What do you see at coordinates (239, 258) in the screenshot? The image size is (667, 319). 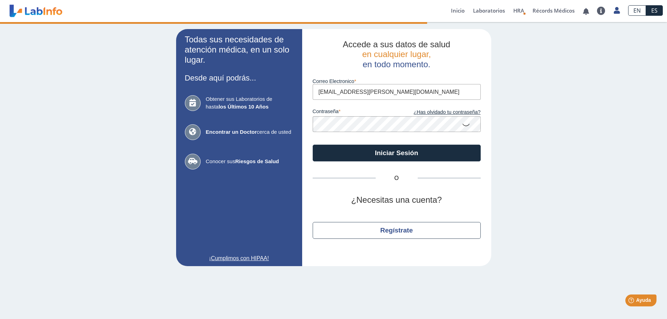 I see `a: ¡Cumplimos con HIPAA!` at bounding box center [239, 258].